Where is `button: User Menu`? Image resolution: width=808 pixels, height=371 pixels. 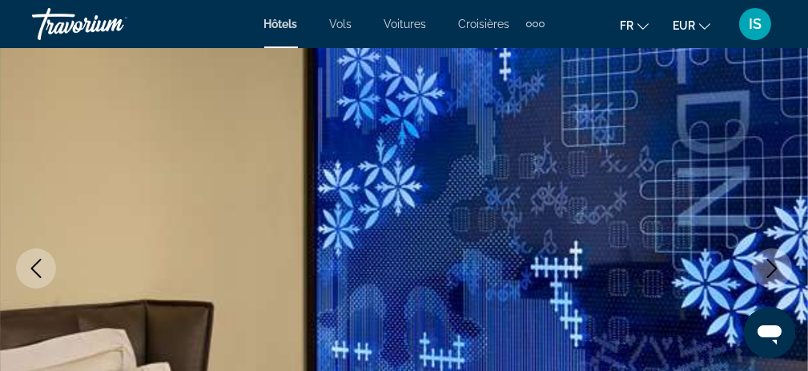 button: User Menu is located at coordinates (756, 24).